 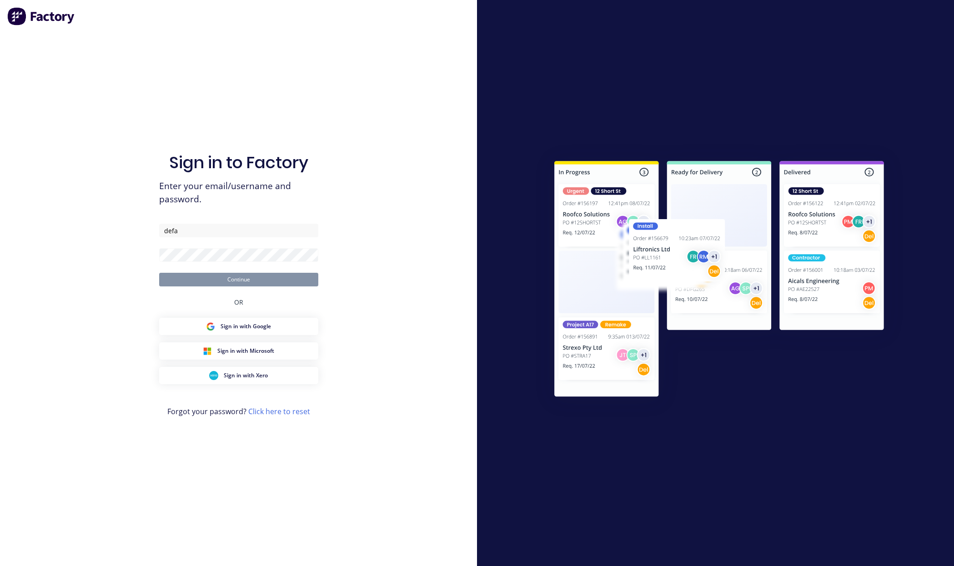 I want to click on img: Factory, so click(x=41, y=16).